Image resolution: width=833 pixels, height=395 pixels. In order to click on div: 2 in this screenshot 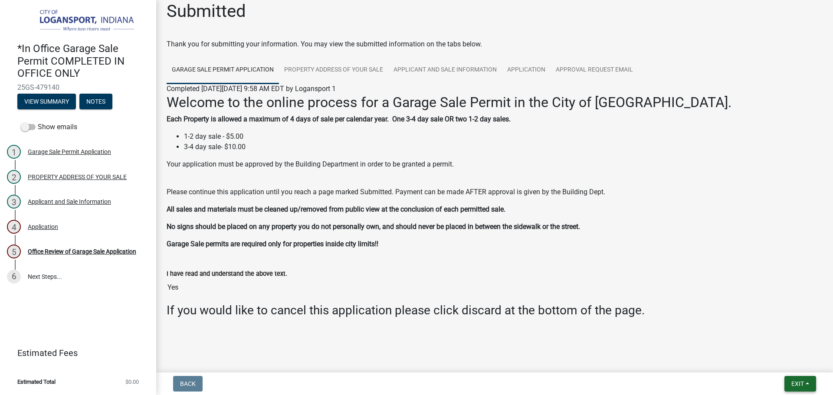, I will do `click(14, 177)`.